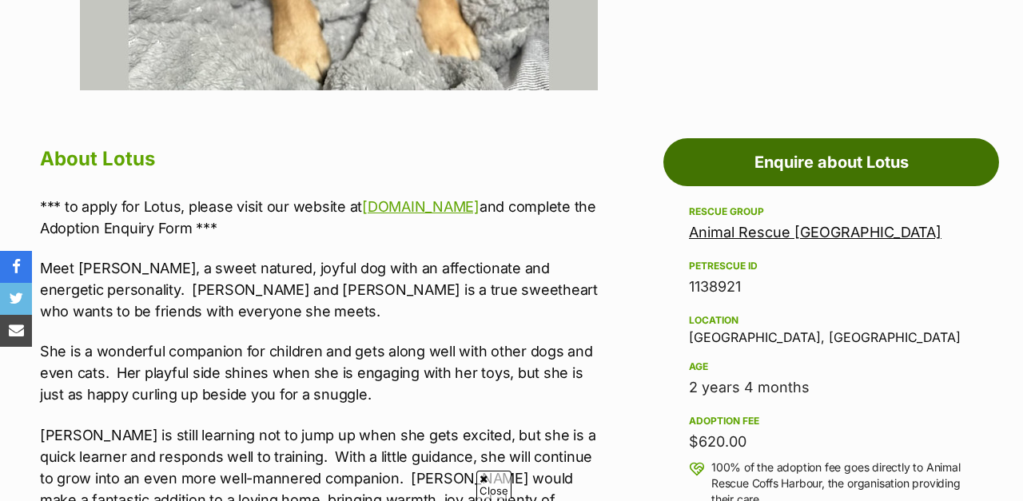 The width and height of the screenshot is (1023, 501). What do you see at coordinates (831, 442) in the screenshot?
I see `div: $620.00` at bounding box center [831, 442].